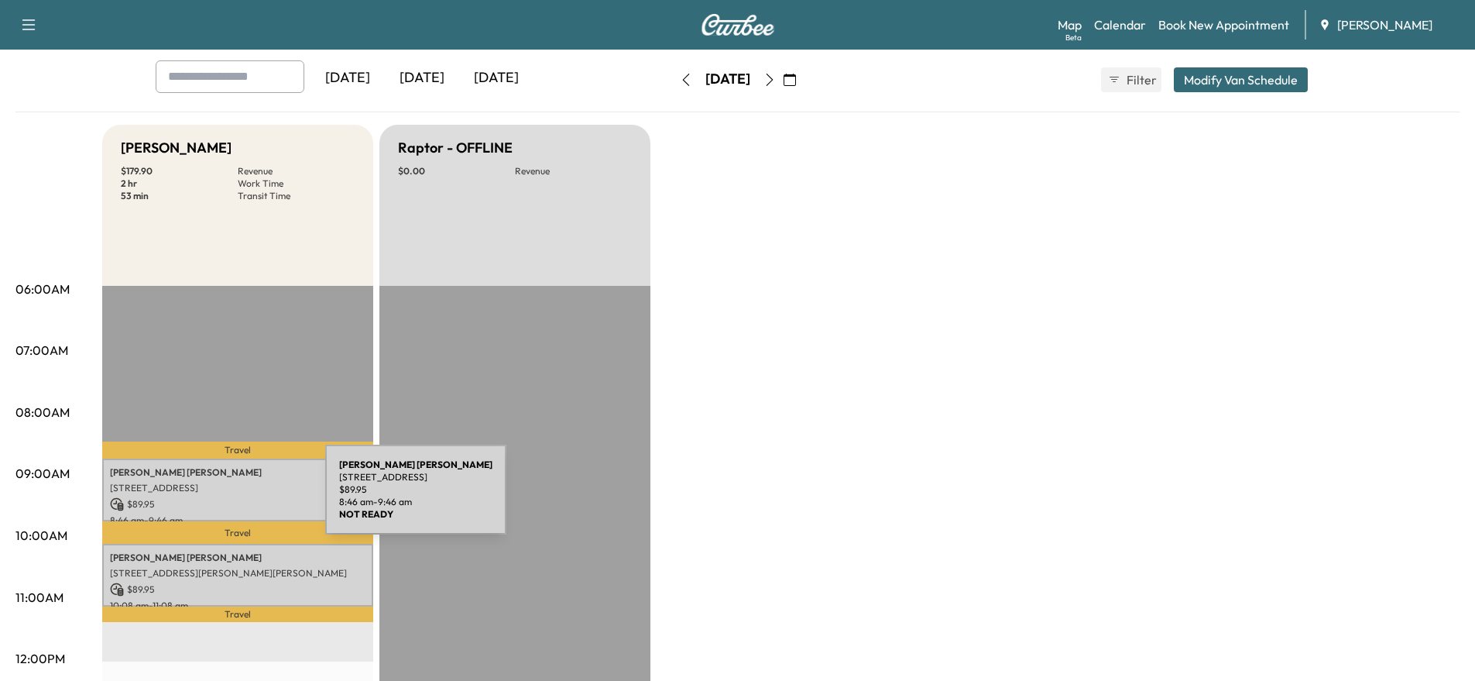 The width and height of the screenshot is (1475, 681). What do you see at coordinates (43, 473) in the screenshot?
I see `p: 09:00AM` at bounding box center [43, 473].